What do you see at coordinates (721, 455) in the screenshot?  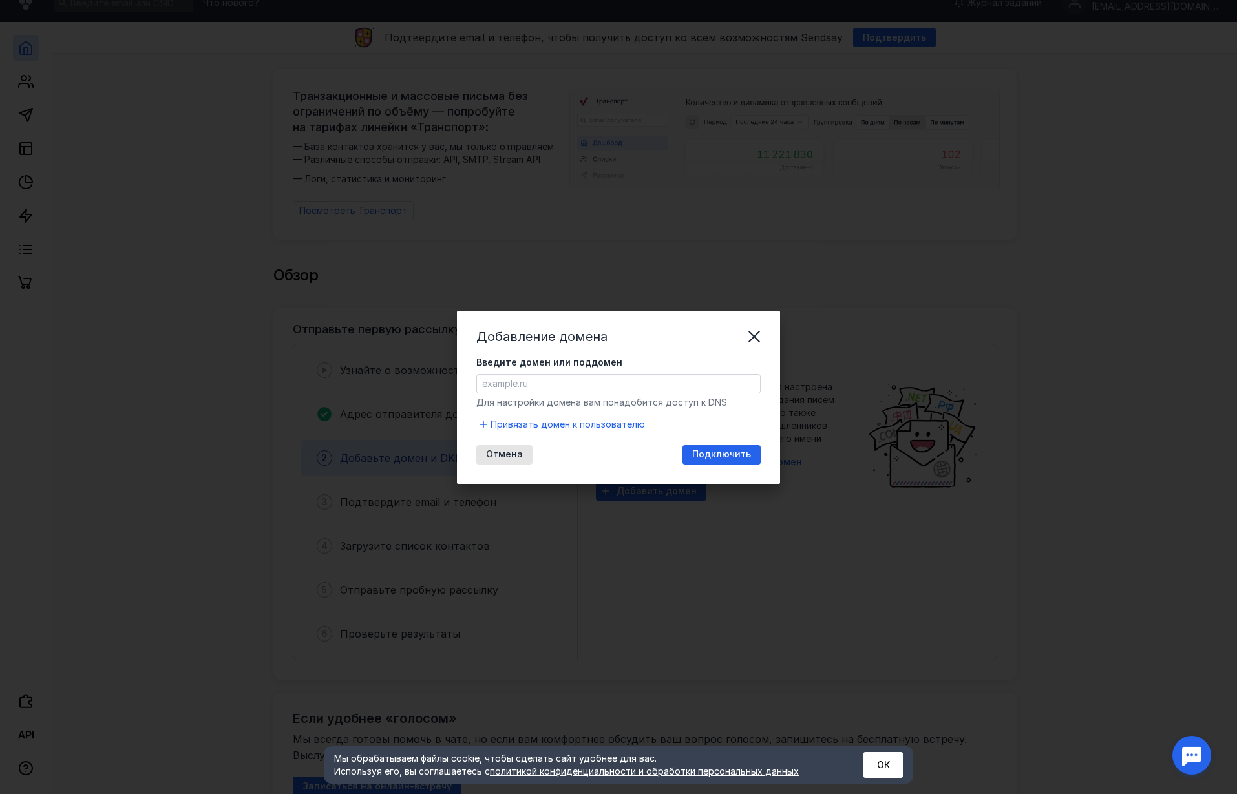 I see `button: Подключить` at bounding box center [721, 455].